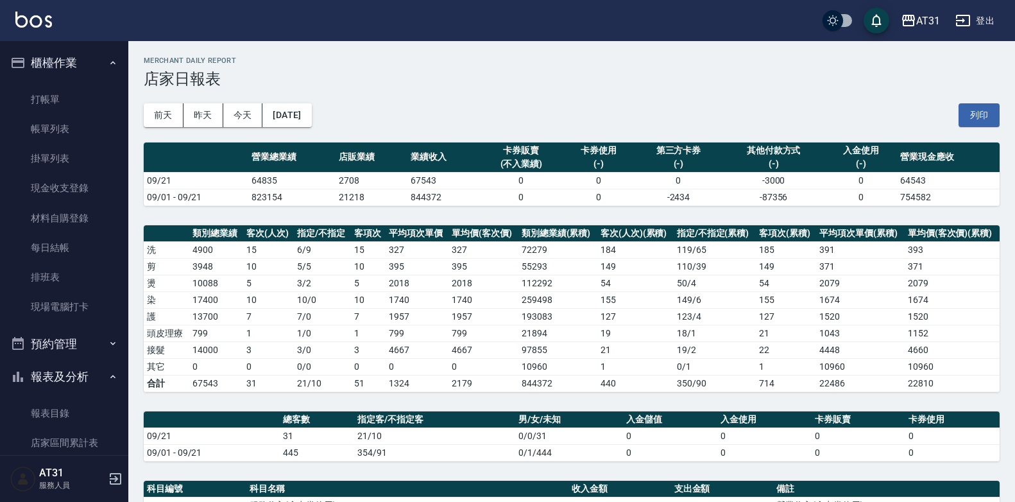  Describe the element at coordinates (569, 436) in the screenshot. I see `td: 0/0/31` at that location.